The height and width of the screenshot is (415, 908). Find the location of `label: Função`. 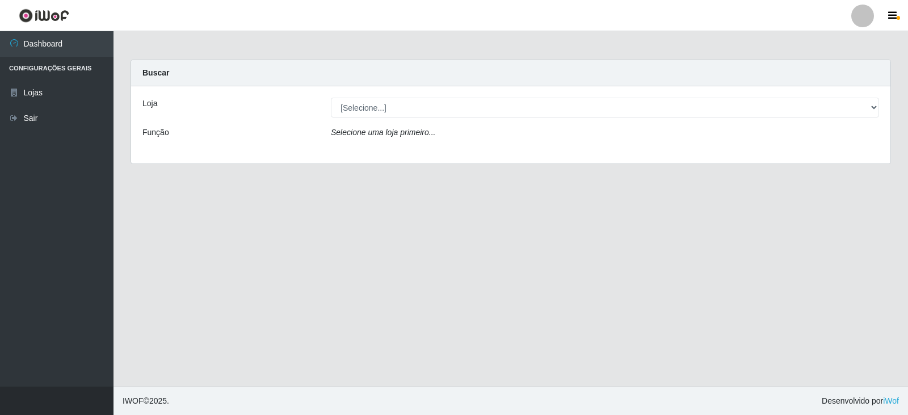

label: Função is located at coordinates (156, 132).